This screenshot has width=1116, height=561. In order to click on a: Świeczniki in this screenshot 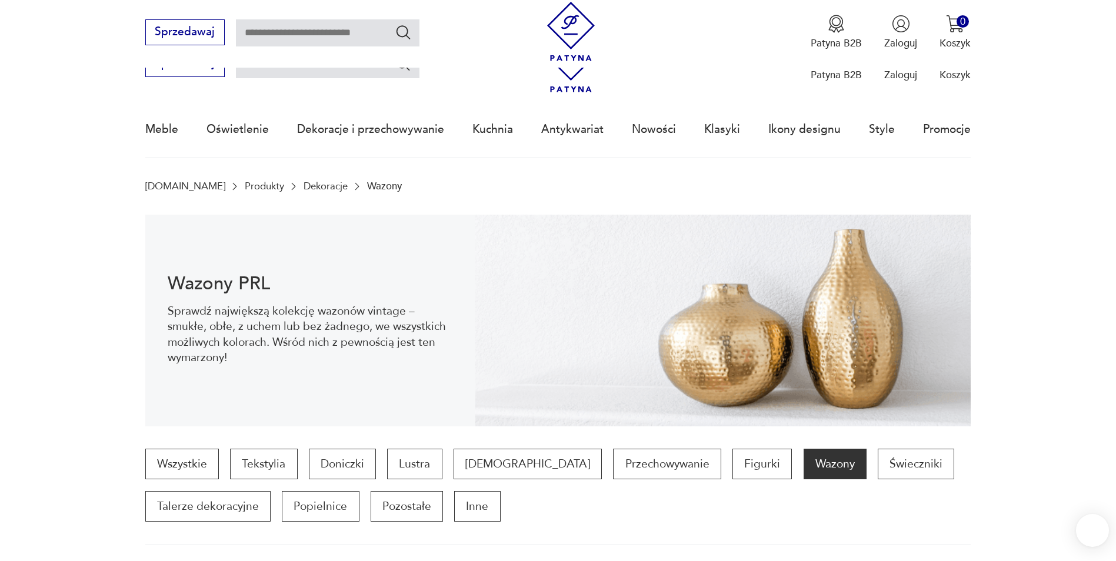, I will do `click(916, 464)`.